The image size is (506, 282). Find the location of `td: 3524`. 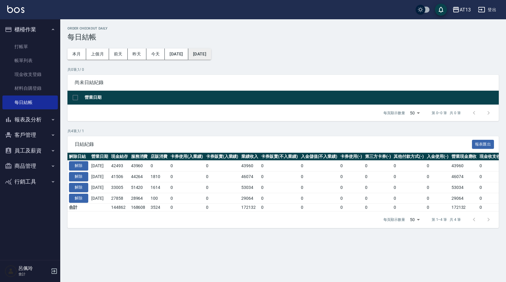

td: 3524 is located at coordinates (159, 208).